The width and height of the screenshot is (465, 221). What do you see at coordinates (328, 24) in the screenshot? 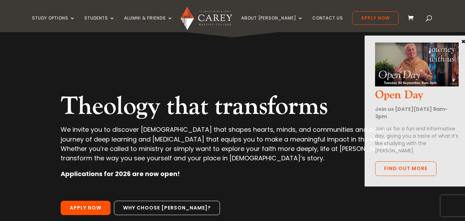
I see `a: Contact Us` at bounding box center [328, 24].